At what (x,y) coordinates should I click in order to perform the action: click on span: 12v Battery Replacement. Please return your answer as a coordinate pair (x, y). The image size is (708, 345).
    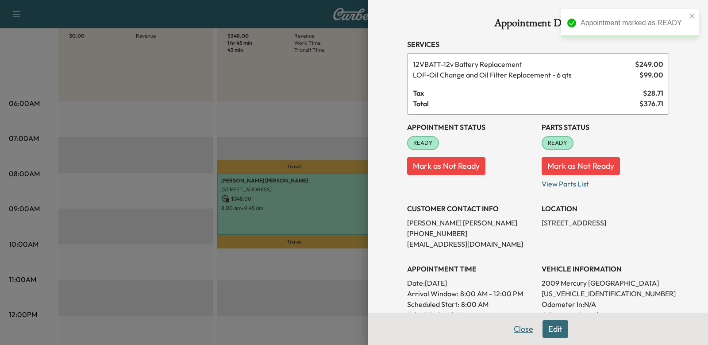
    Looking at the image, I should click on (522, 64).